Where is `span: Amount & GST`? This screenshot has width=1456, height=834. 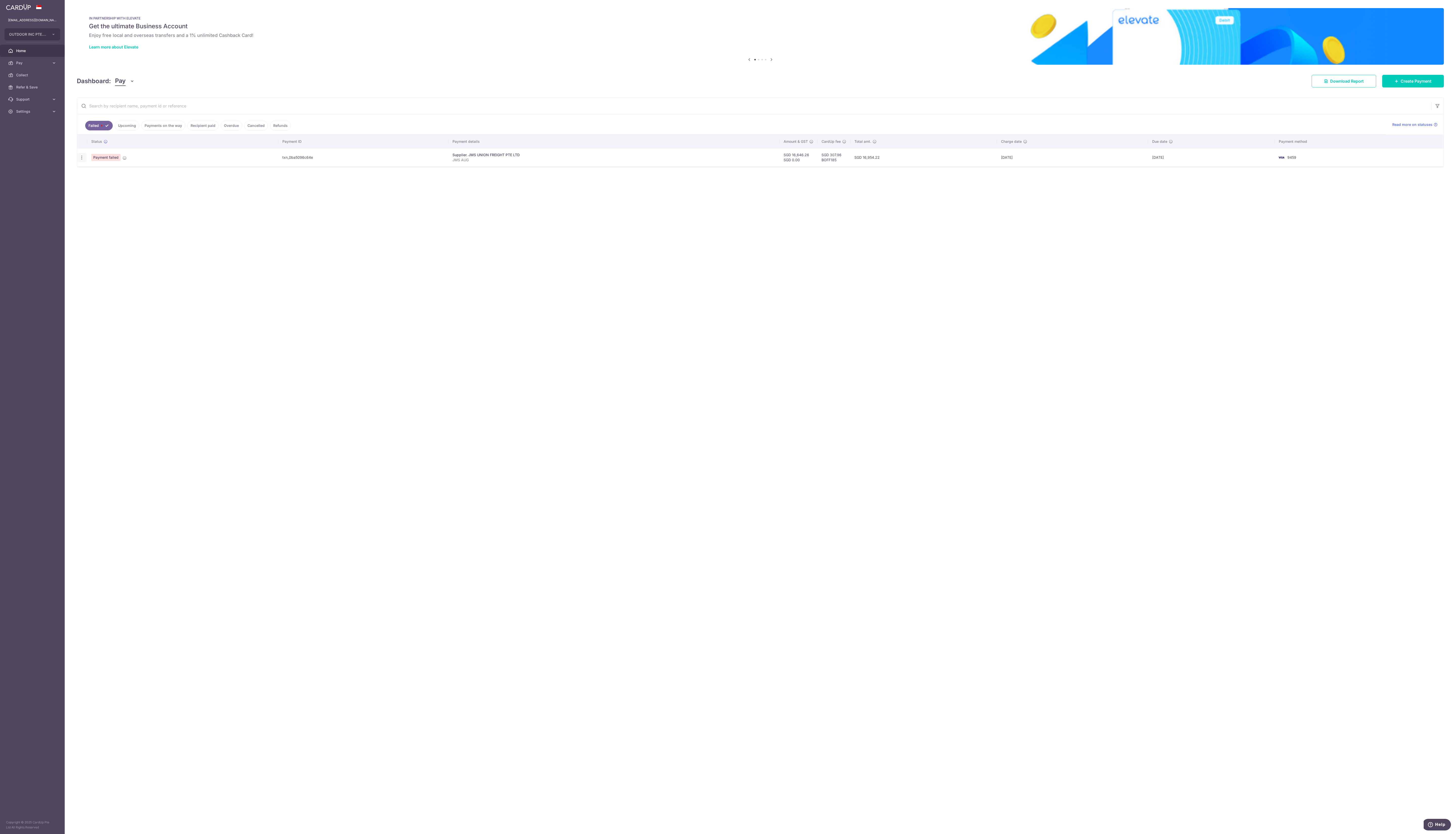
span: Amount & GST is located at coordinates (796, 141).